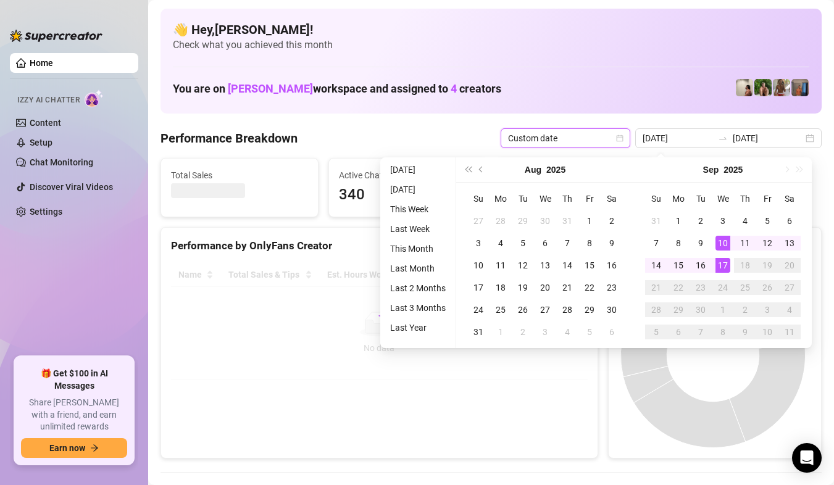  What do you see at coordinates (523, 288) in the screenshot?
I see `td: 2025-08-19` at bounding box center [523, 288].